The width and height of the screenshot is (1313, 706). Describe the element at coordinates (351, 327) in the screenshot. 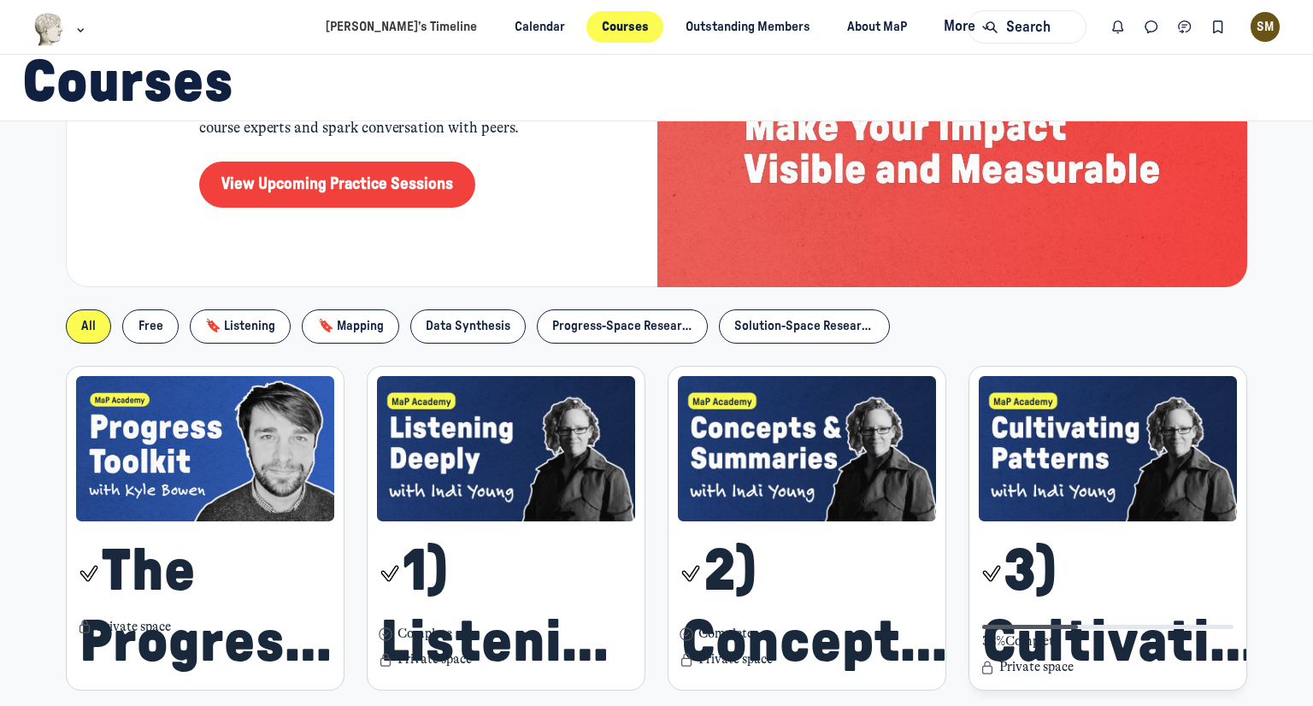

I see `button: 🔖 Mapping` at that location.